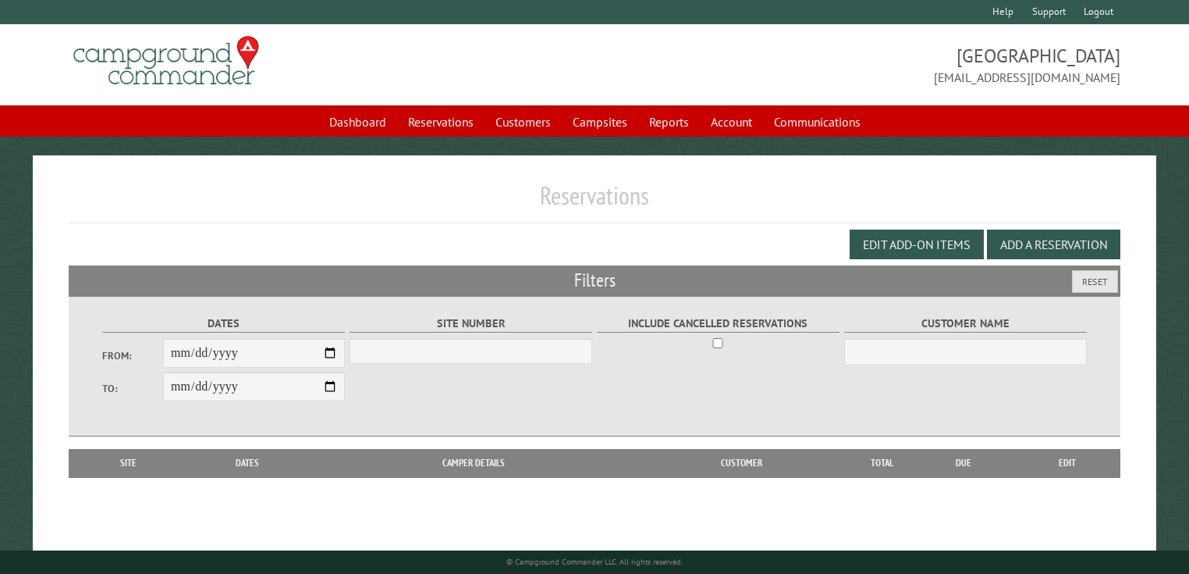  What do you see at coordinates (817, 122) in the screenshot?
I see `a: Communications` at bounding box center [817, 122].